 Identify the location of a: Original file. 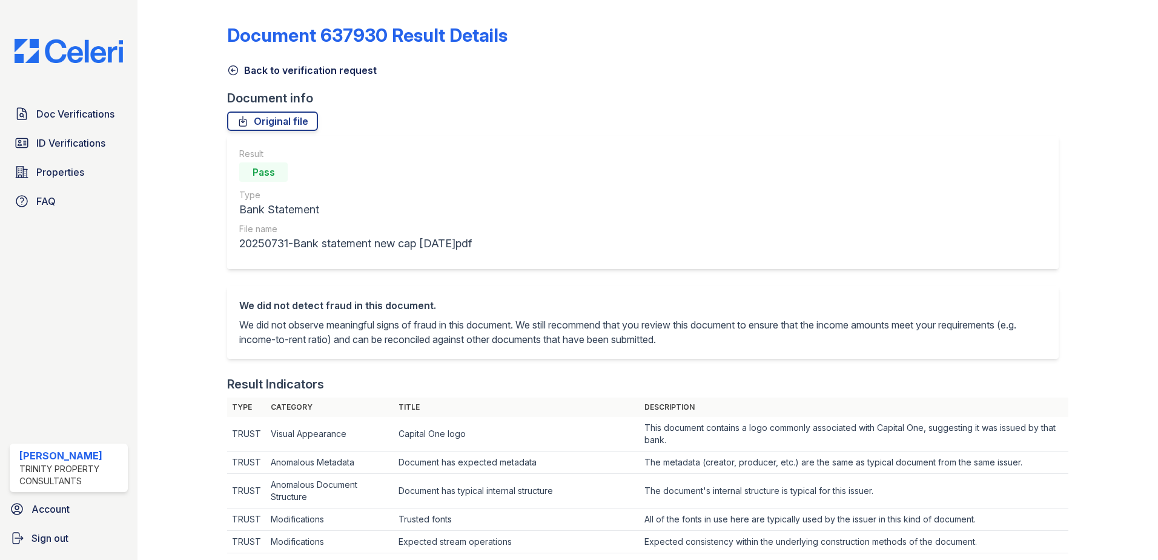
(273, 121).